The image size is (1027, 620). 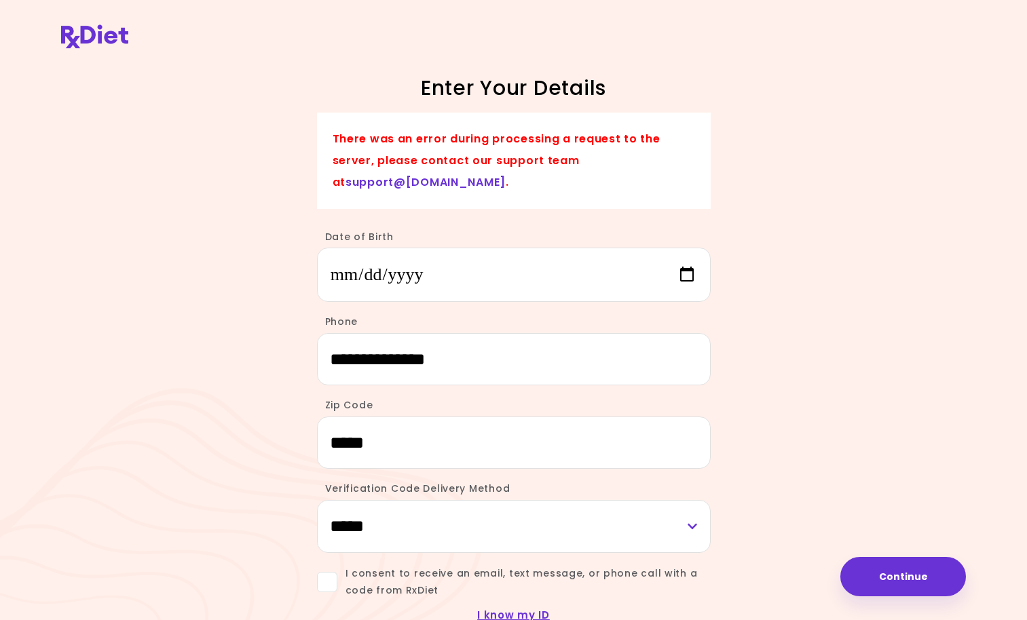 I want to click on label: Phone, so click(x=337, y=322).